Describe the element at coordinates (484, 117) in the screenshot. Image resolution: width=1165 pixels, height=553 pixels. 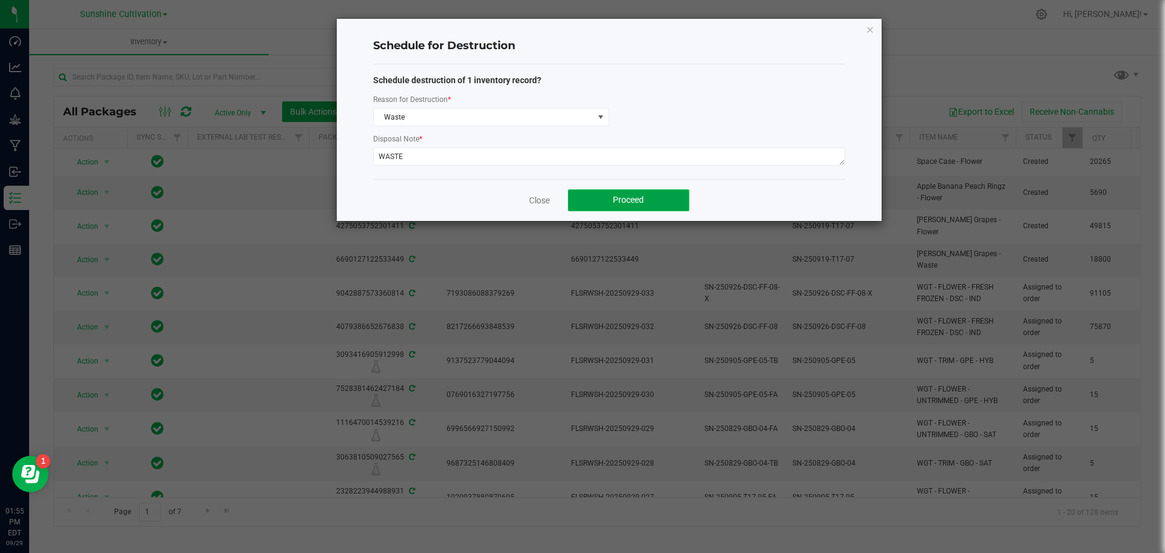
I see `span: Waste` at that location.